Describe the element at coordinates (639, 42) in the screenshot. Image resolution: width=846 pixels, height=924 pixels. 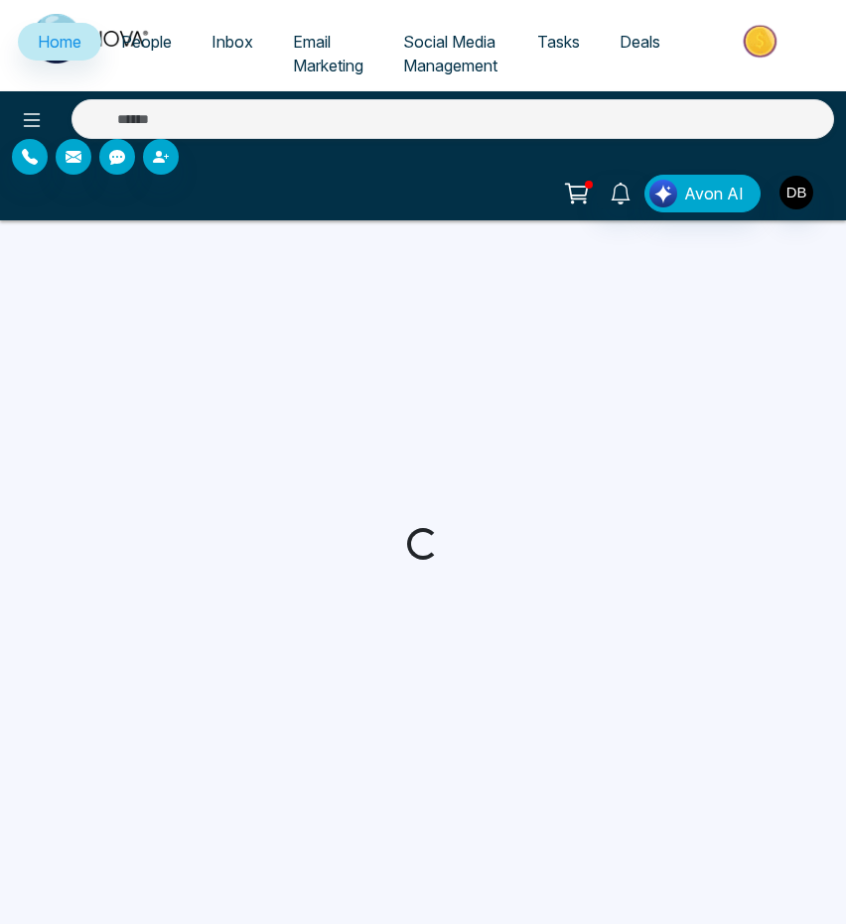
I see `a: Deals` at that location.